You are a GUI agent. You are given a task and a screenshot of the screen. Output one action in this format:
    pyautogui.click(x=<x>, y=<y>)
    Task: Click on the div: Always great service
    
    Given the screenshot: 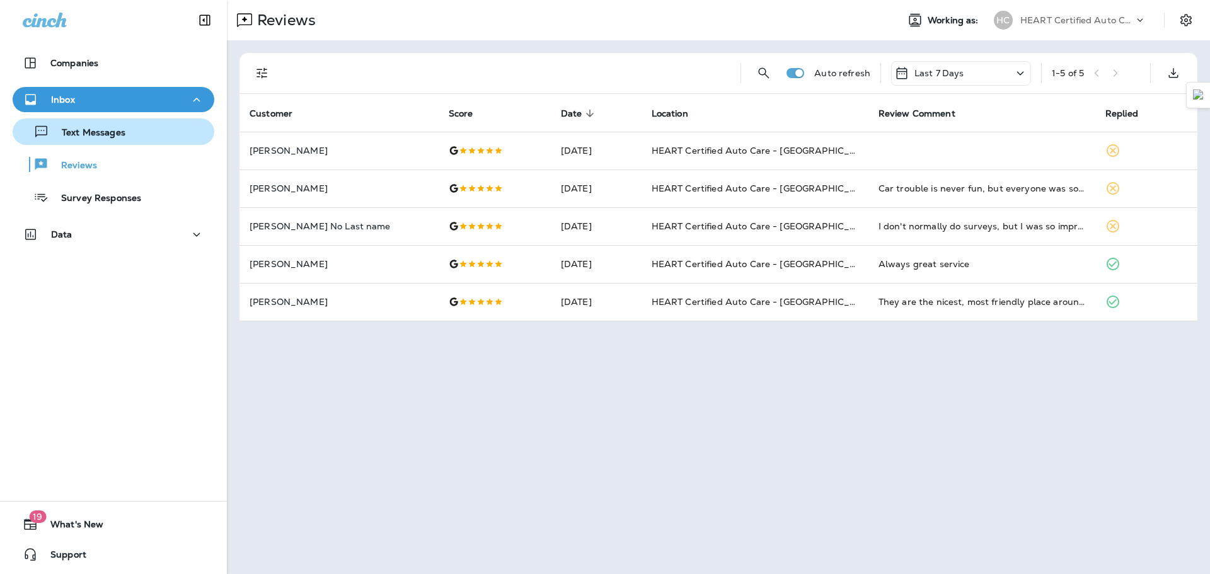 What is the action you would take?
    pyautogui.click(x=982, y=264)
    